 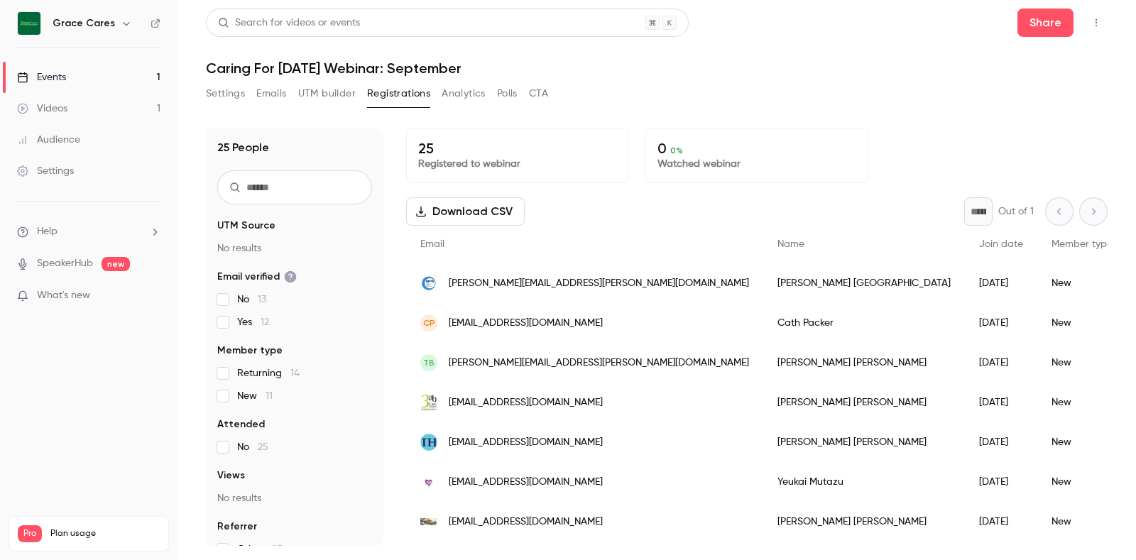 I want to click on p: 25, so click(x=517, y=148).